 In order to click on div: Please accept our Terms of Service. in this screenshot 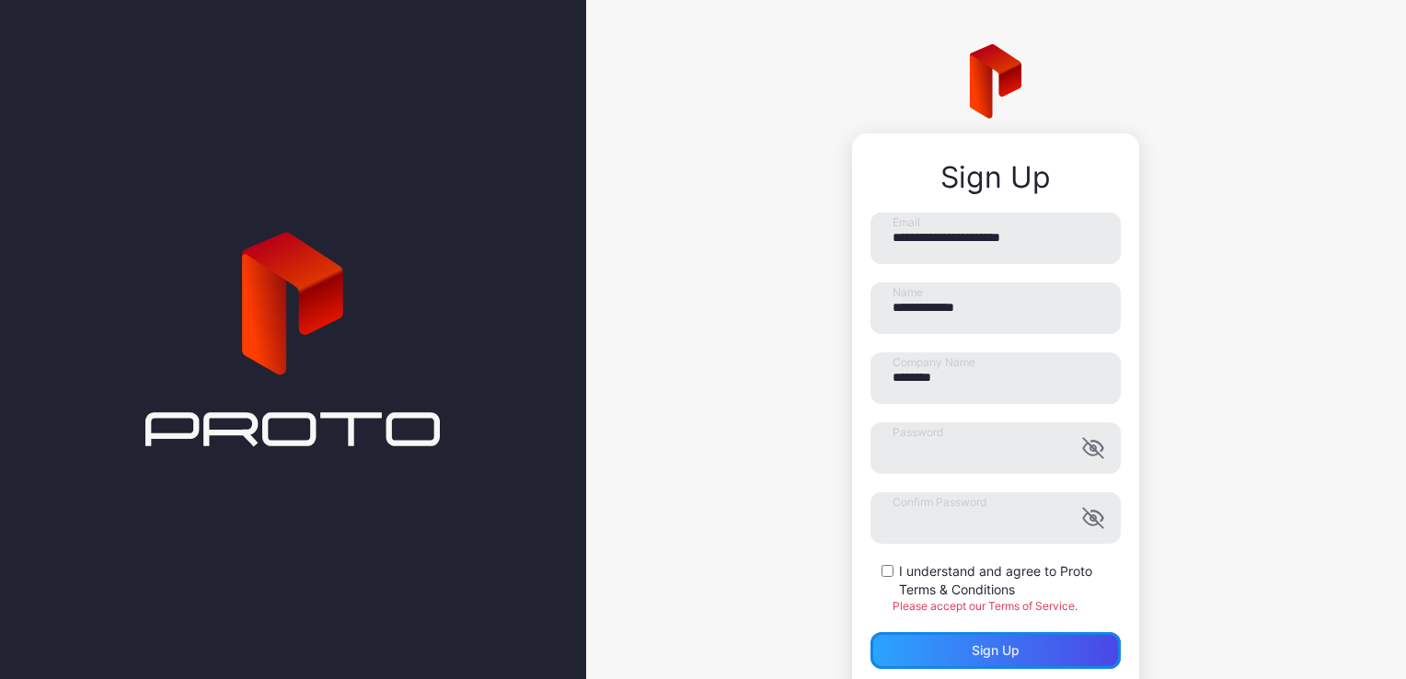, I will do `click(995, 606)`.